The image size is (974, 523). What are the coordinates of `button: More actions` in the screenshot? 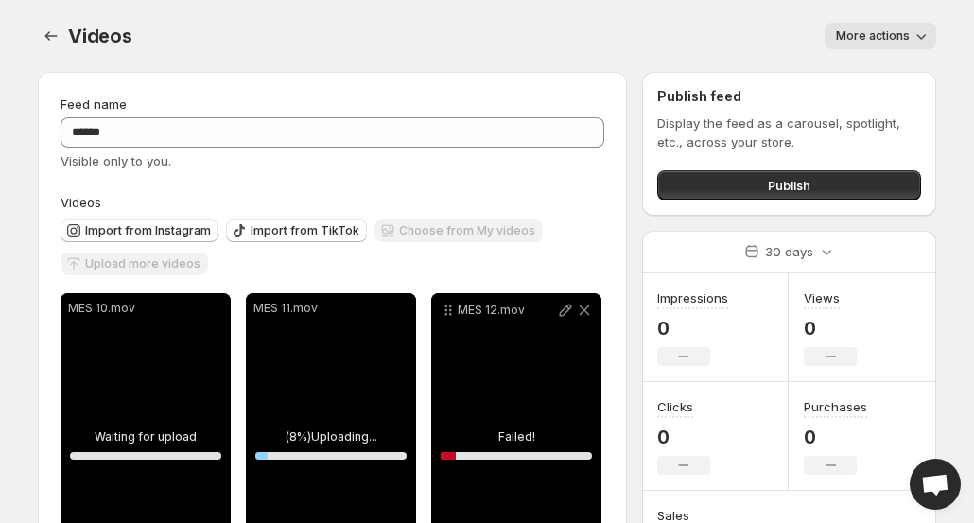 It's located at (880, 36).